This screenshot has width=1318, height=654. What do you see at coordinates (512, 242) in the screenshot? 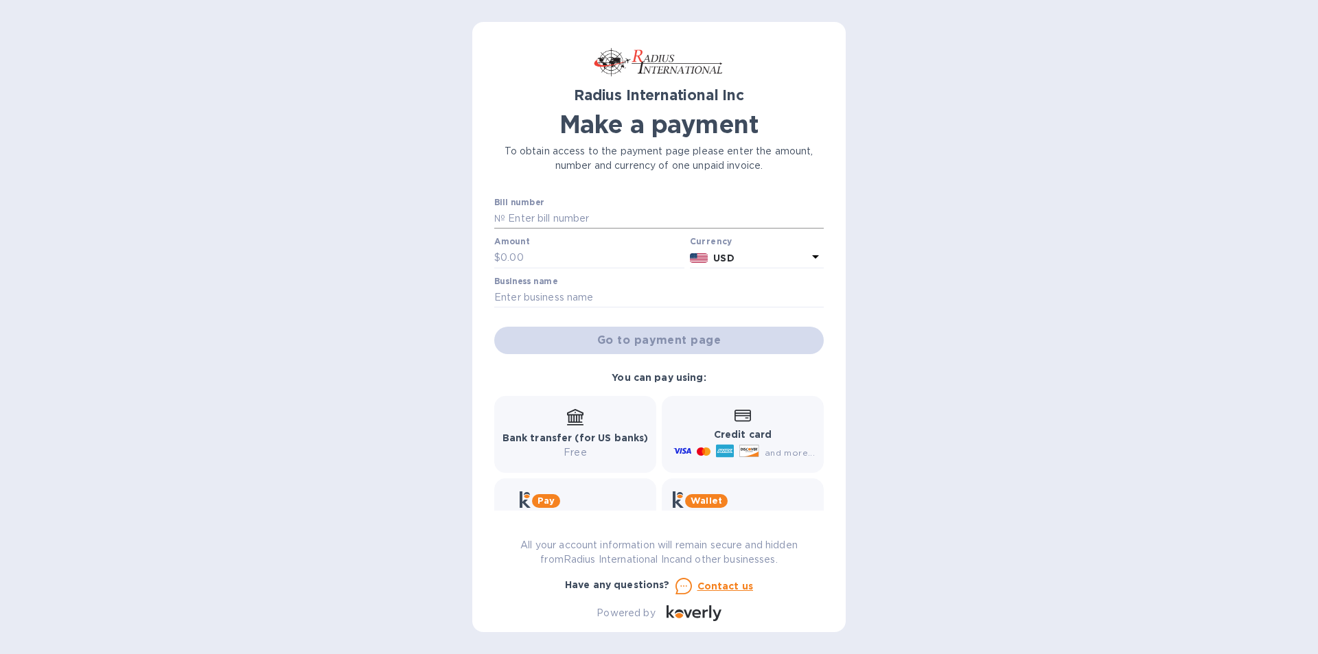
I see `label: Amount` at bounding box center [512, 242].